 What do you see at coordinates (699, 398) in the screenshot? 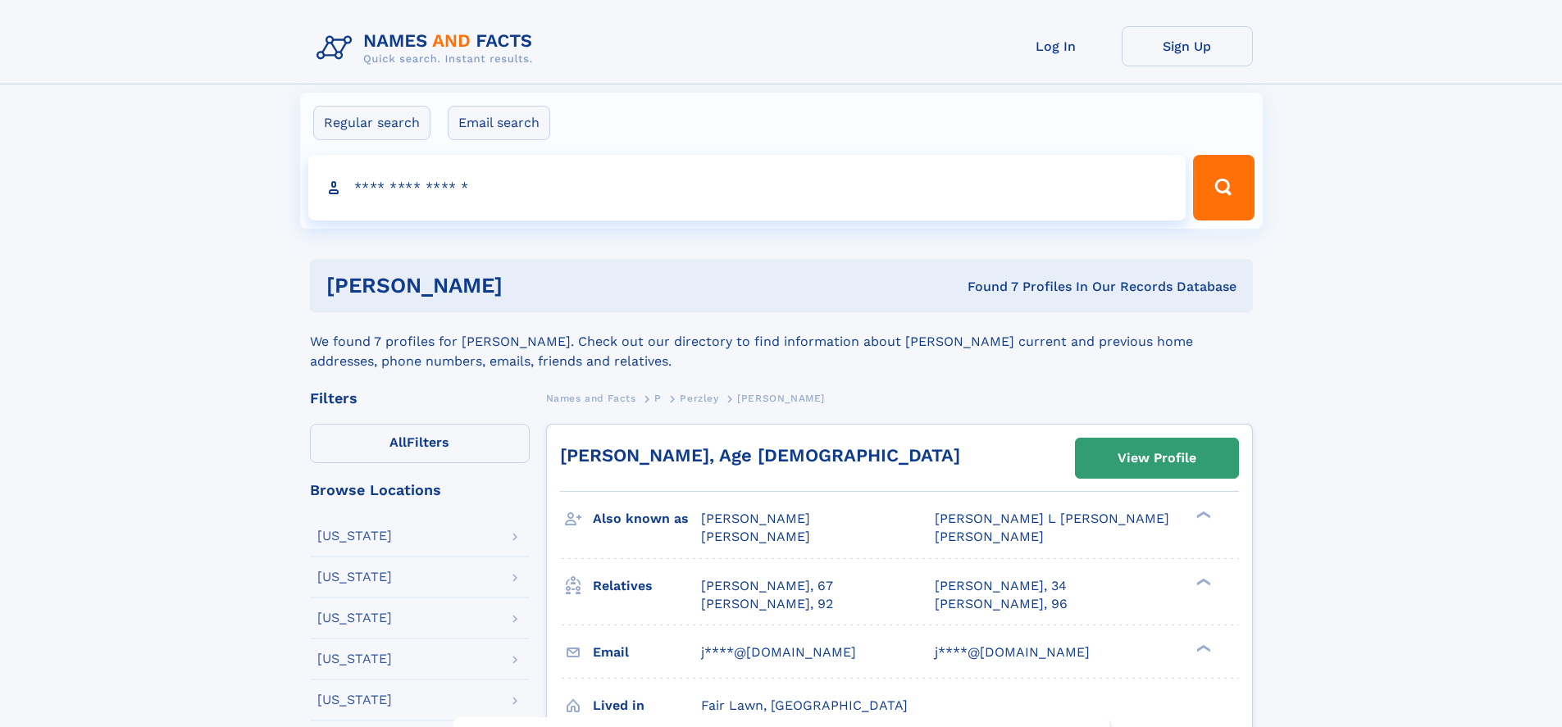
I see `a: Perzley` at bounding box center [699, 398].